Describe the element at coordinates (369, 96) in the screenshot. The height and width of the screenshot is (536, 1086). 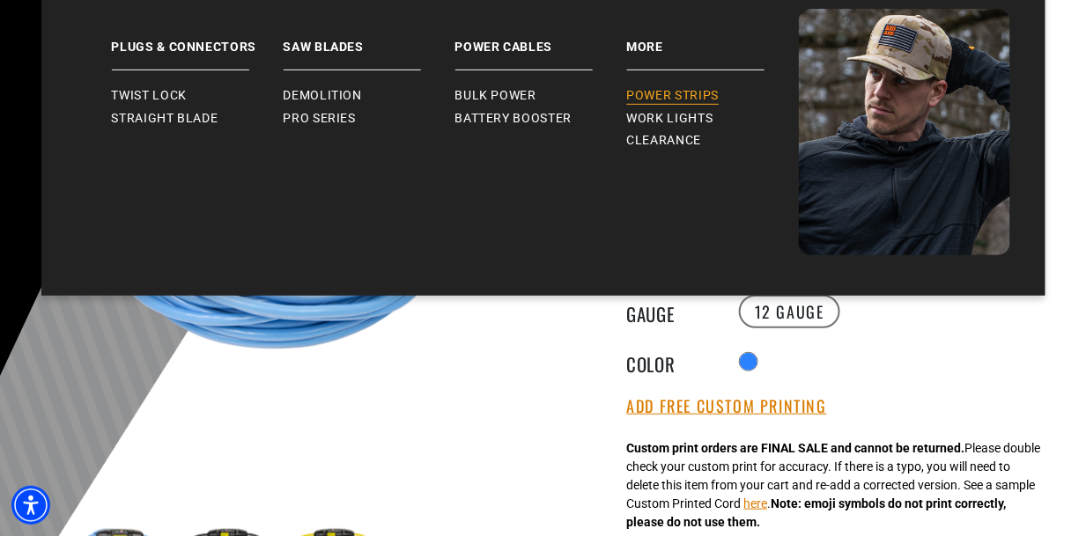
I see `a: Demolition` at that location.